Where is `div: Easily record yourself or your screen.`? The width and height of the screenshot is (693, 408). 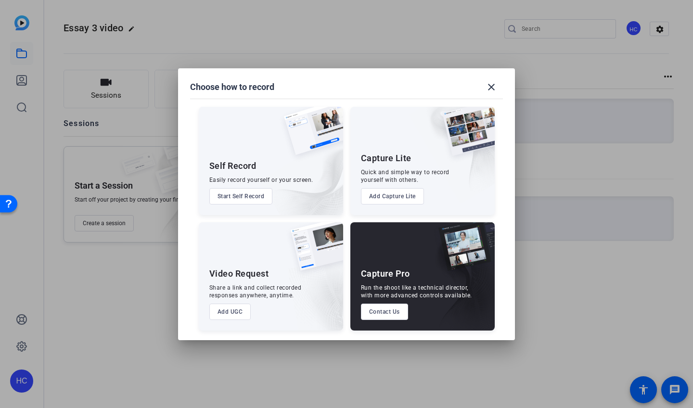 div: Easily record yourself or your screen. is located at coordinates (262, 180).